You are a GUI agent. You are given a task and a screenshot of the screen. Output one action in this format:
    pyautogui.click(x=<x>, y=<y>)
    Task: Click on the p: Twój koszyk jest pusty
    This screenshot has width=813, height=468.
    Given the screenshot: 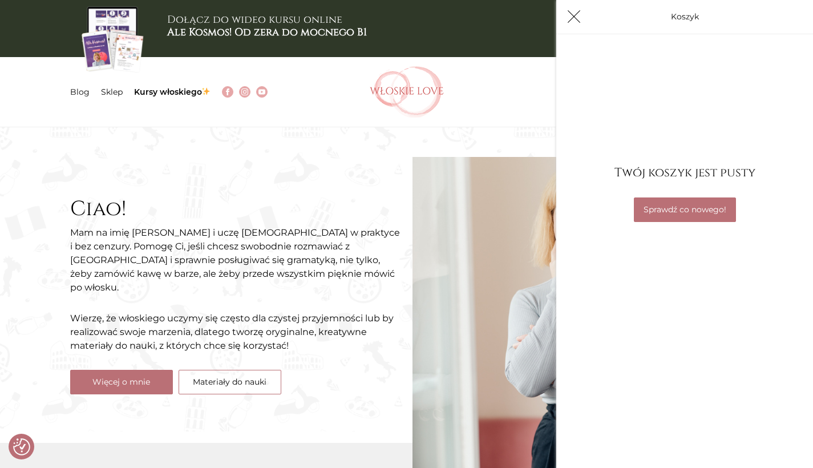 What is the action you would take?
    pyautogui.click(x=685, y=173)
    